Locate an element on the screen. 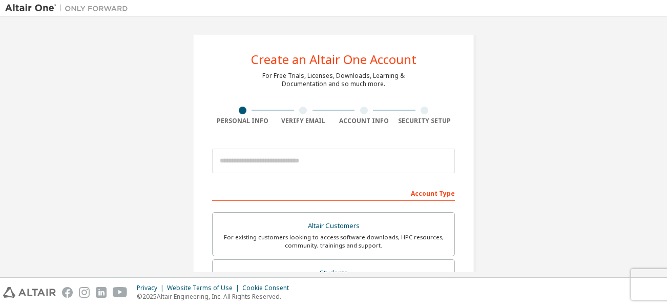 The image size is (667, 307). div: Privacy is located at coordinates (152, 288).